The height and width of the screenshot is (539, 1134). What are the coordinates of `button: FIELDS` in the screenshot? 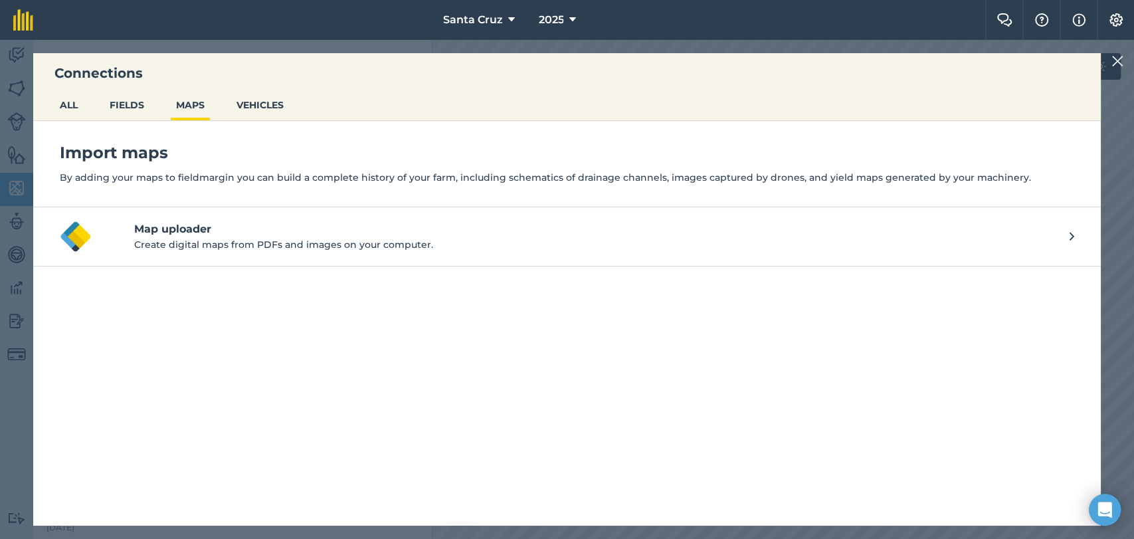 It's located at (127, 105).